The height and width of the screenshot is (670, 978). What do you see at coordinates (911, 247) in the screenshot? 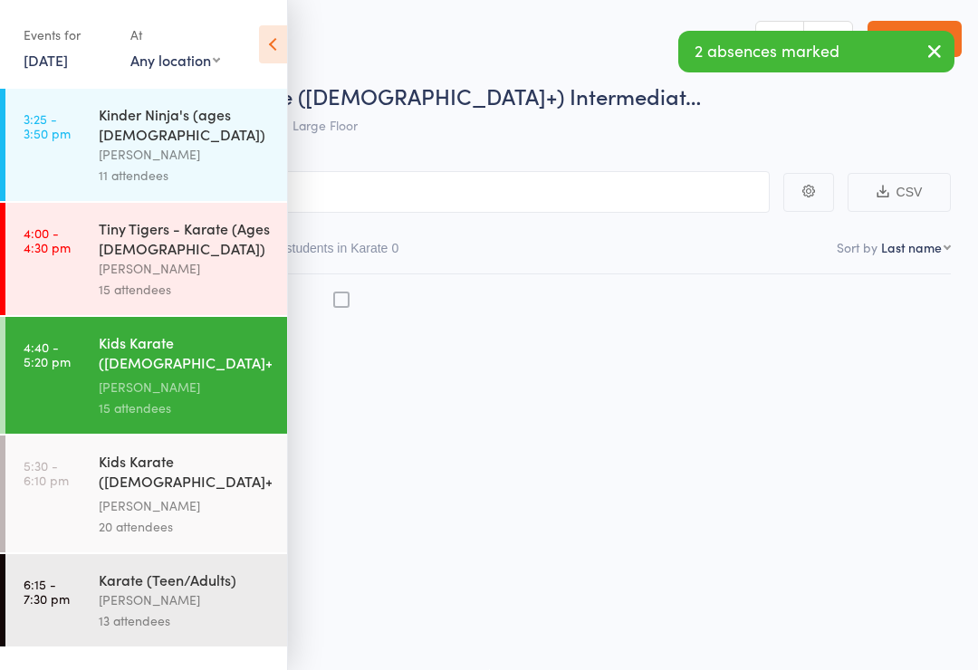
I see `div: Last name` at bounding box center [911, 247].